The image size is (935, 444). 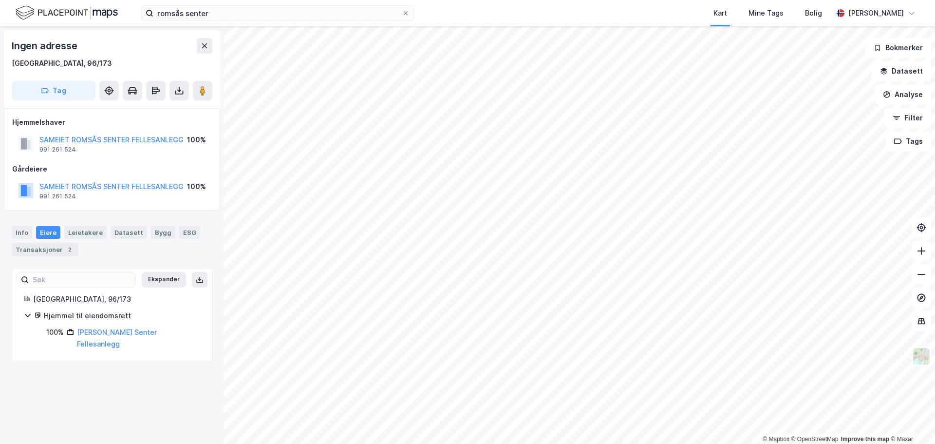 I want to click on div: Hjemmelshaver, so click(x=112, y=122).